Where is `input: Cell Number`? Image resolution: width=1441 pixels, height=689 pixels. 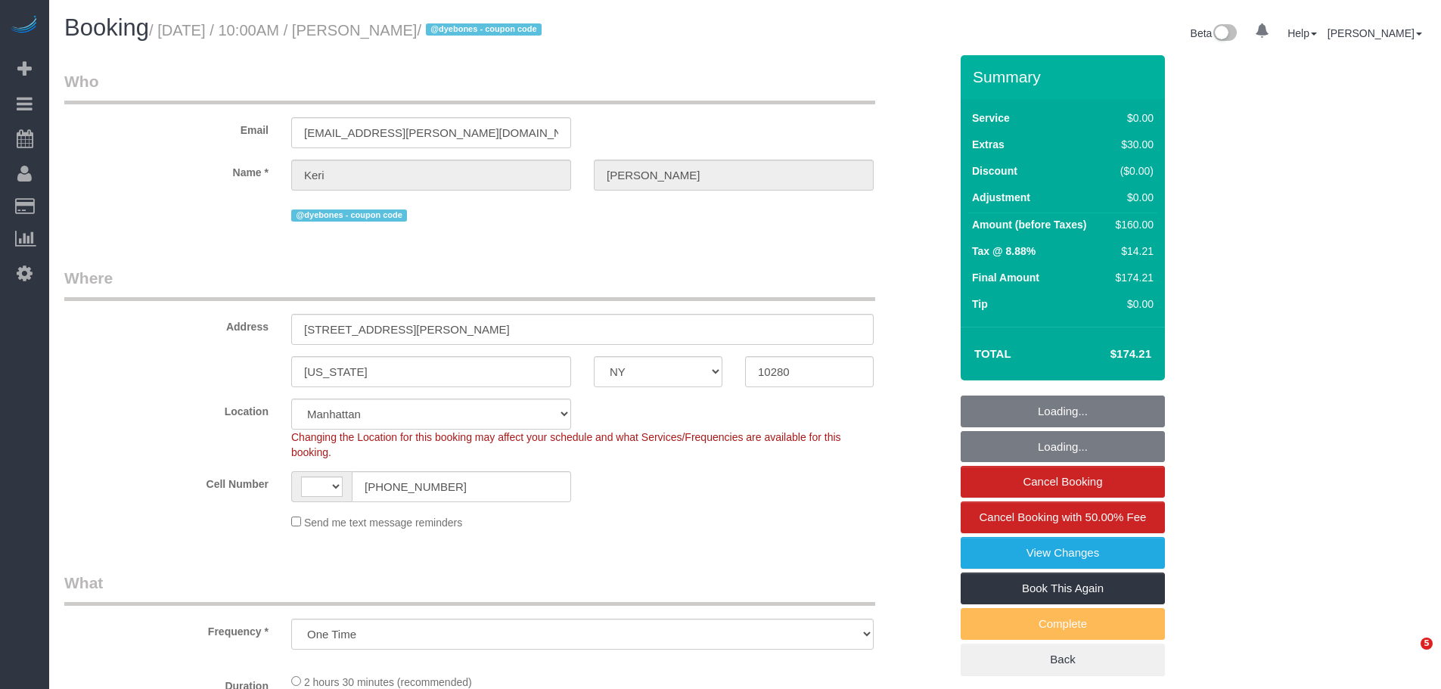
input: Cell Number is located at coordinates (461, 486).